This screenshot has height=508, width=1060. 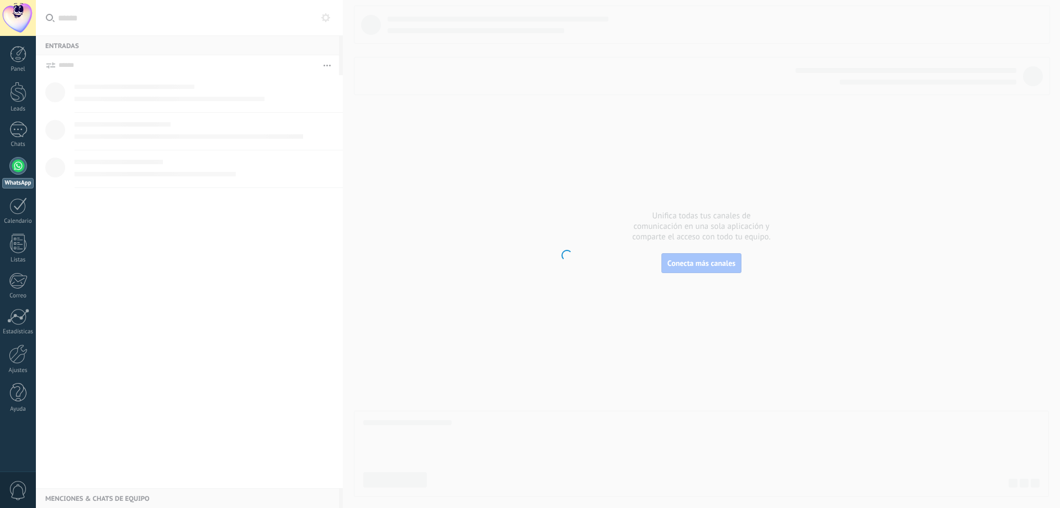 What do you see at coordinates (18, 69) in the screenshot?
I see `div: Panel` at bounding box center [18, 69].